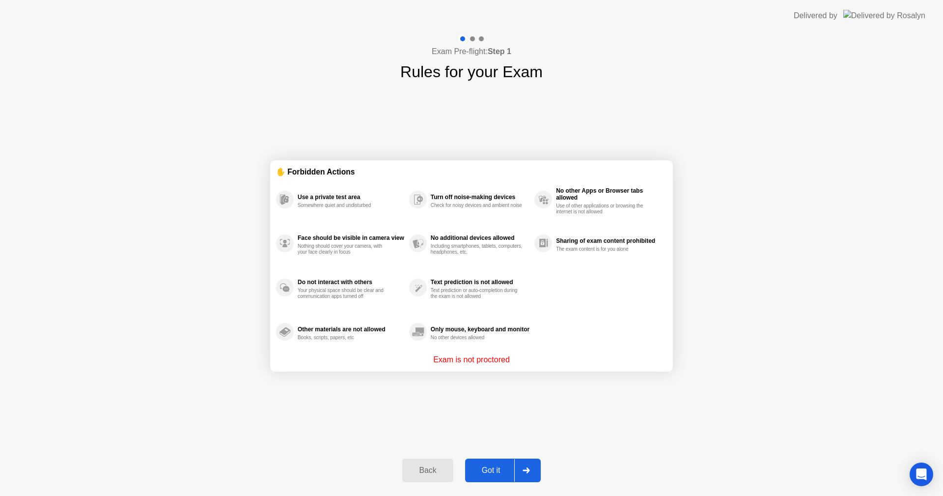  What do you see at coordinates (428, 470) in the screenshot?
I see `button: Back` at bounding box center [428, 470].